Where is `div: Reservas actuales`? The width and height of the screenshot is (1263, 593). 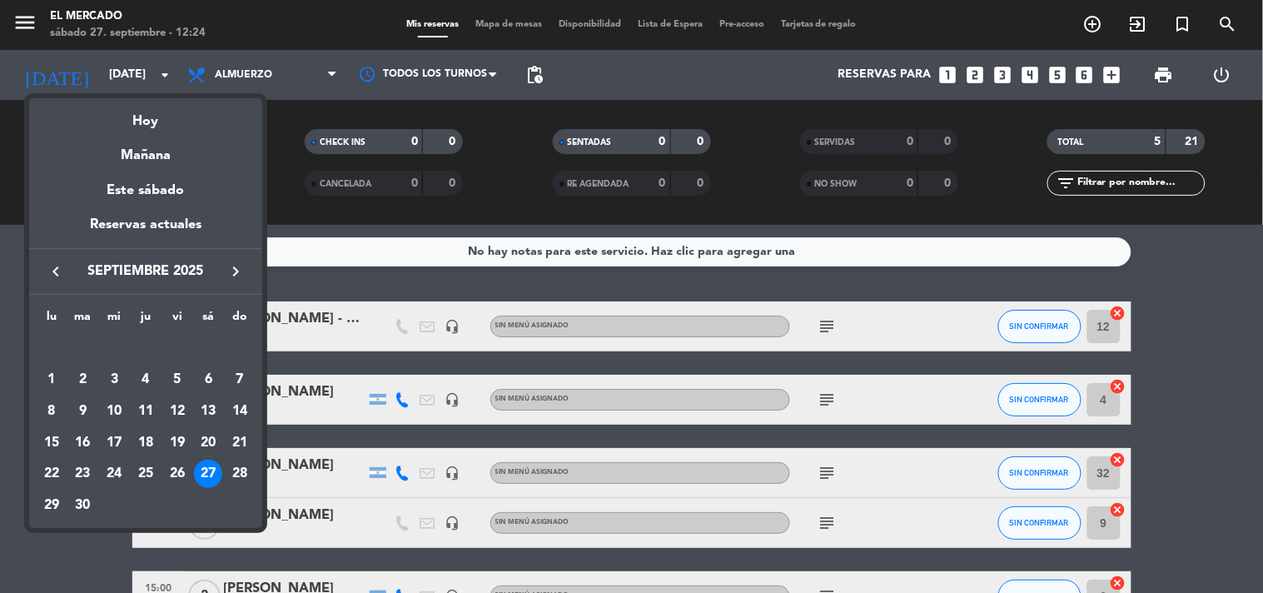
div: Reservas actuales is located at coordinates (146, 231).